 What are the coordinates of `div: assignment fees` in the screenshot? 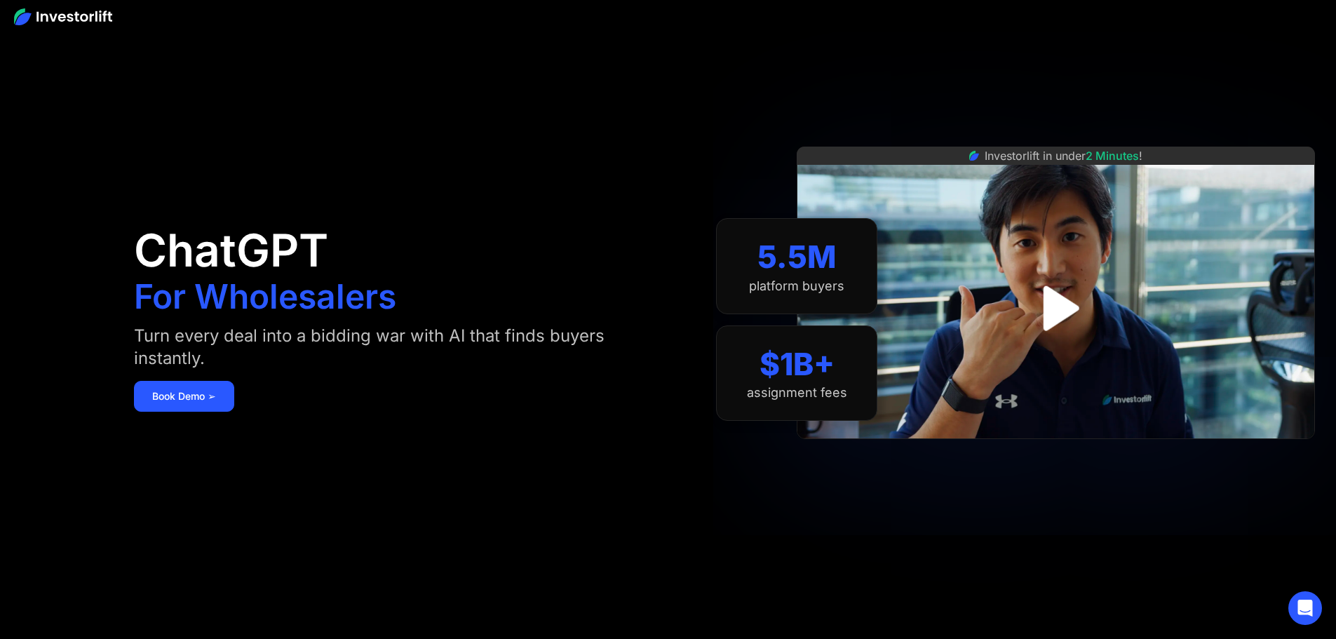 It's located at (797, 393).